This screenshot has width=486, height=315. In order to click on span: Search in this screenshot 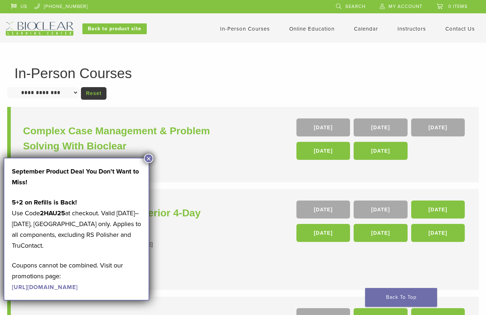, I will do `click(355, 6)`.